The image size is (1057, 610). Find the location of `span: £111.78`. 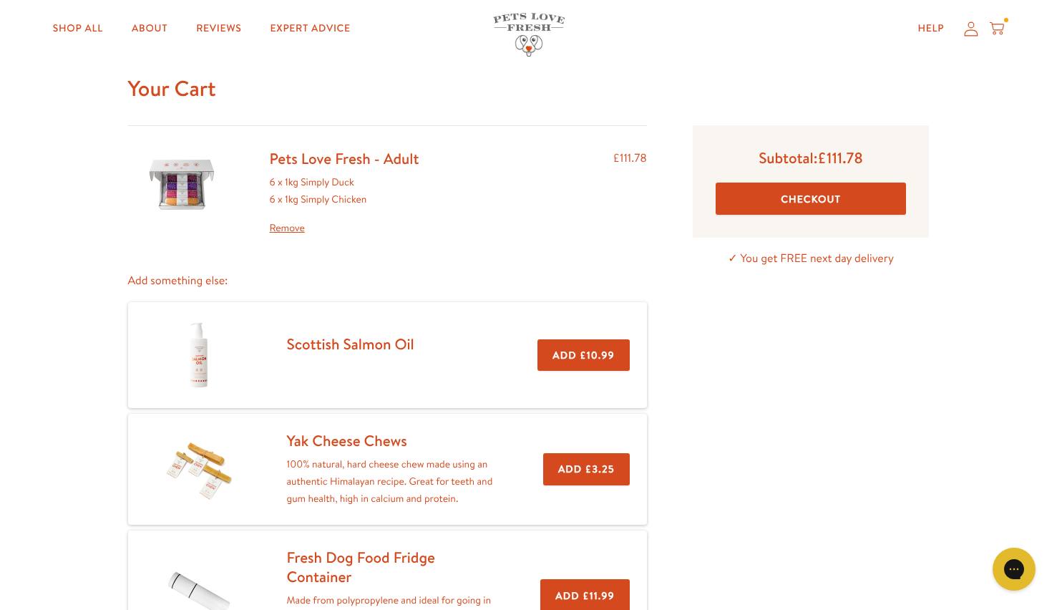

span: £111.78 is located at coordinates (840, 158).